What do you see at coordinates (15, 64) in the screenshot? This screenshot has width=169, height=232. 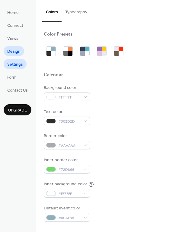 I see `a: Settings` at bounding box center [15, 64].